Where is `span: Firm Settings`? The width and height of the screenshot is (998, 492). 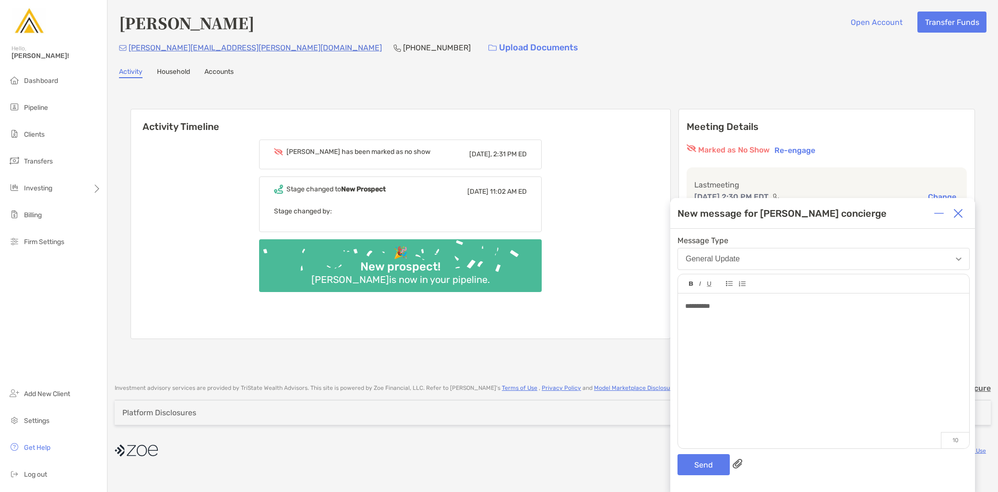 span: Firm Settings is located at coordinates (44, 242).